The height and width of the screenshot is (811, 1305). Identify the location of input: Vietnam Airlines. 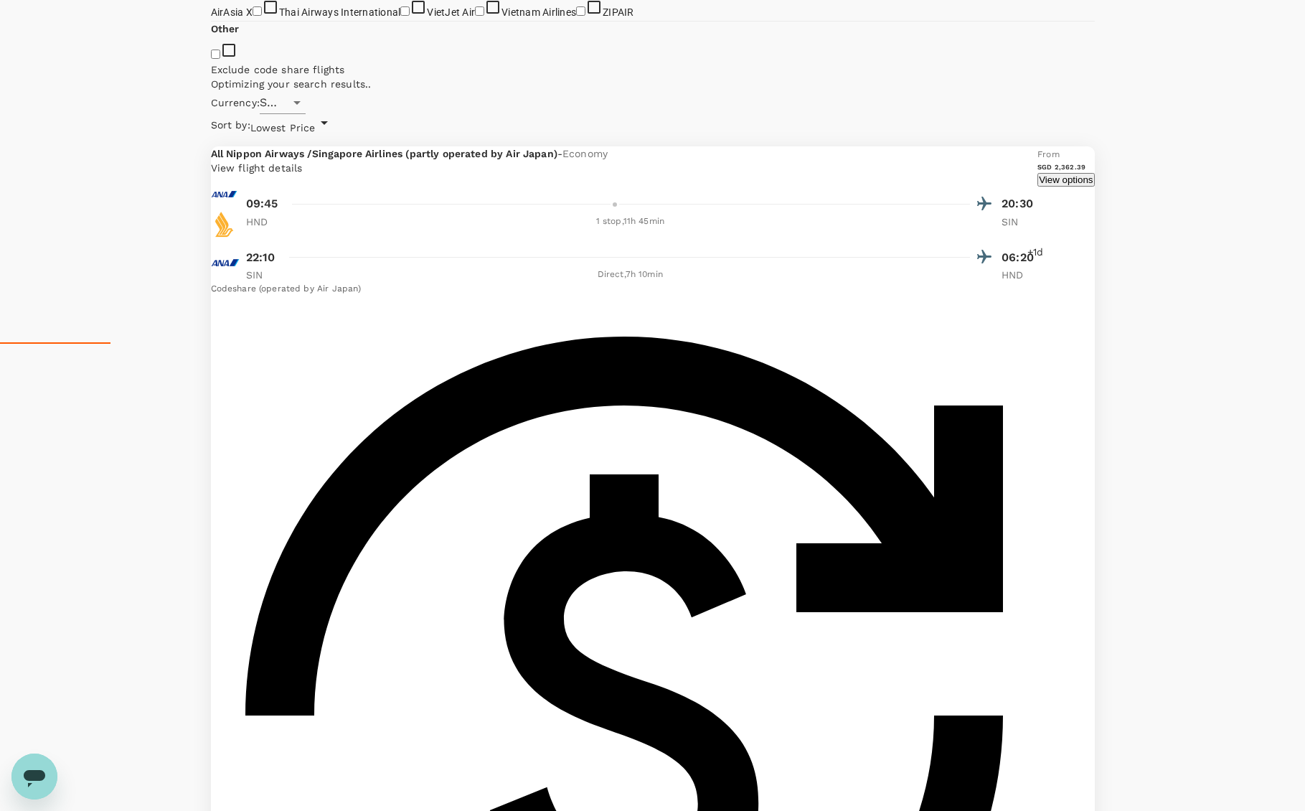
(479, 11).